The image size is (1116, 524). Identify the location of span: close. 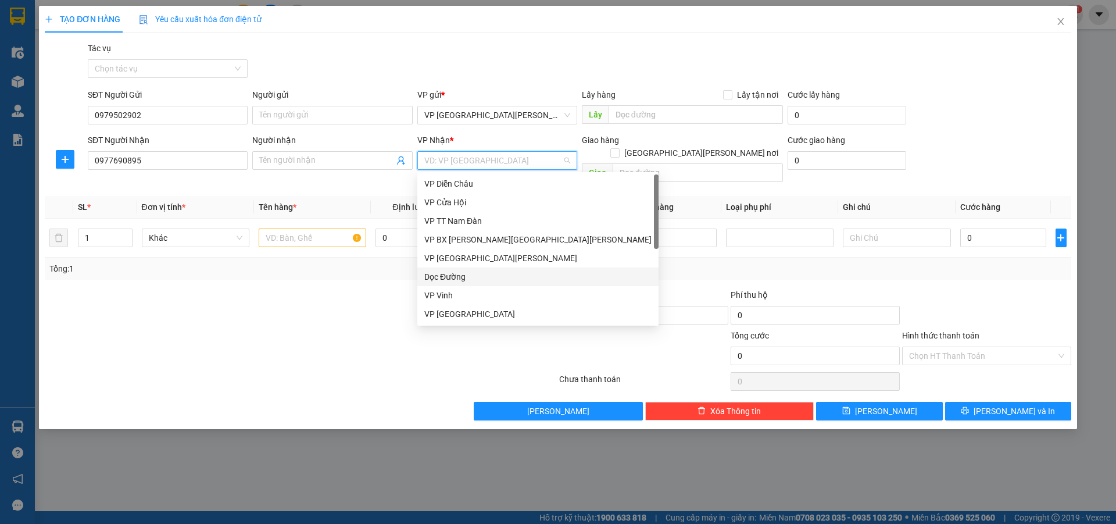
(1061, 22).